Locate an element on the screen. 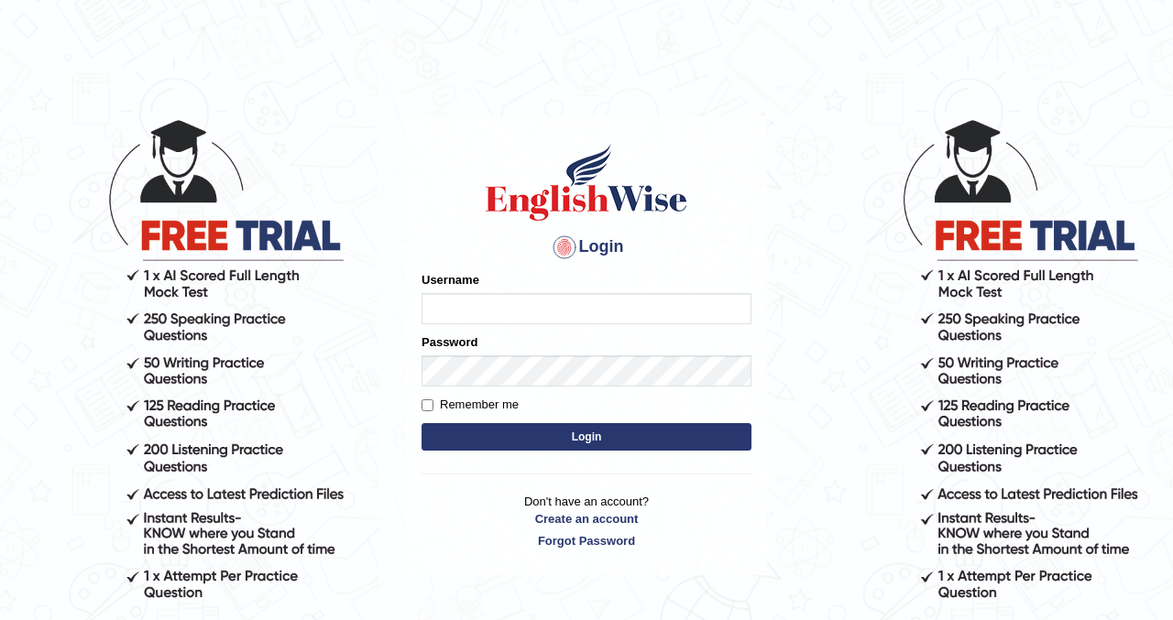  a: Forgot Password is located at coordinates (587, 541).